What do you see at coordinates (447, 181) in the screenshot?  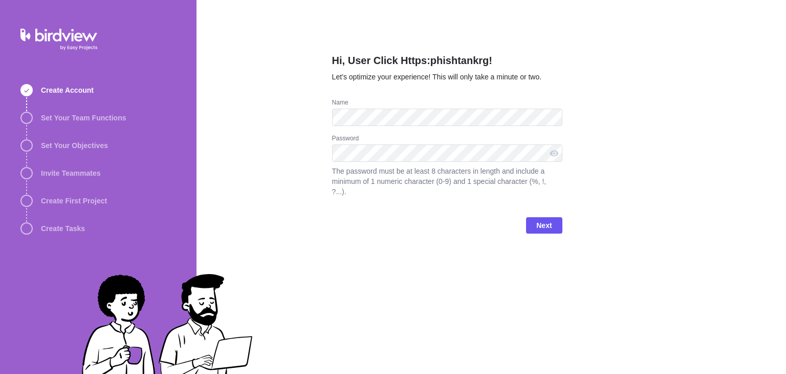 I see `span: The password must be at least 8 characters in length and include a minimum of 1 numeric character...` at bounding box center [447, 181].